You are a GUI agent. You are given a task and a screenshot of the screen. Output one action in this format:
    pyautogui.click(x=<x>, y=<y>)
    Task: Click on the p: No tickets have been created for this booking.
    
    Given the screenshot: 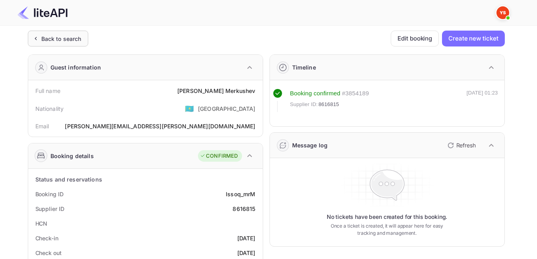 What is the action you would take?
    pyautogui.click(x=387, y=217)
    